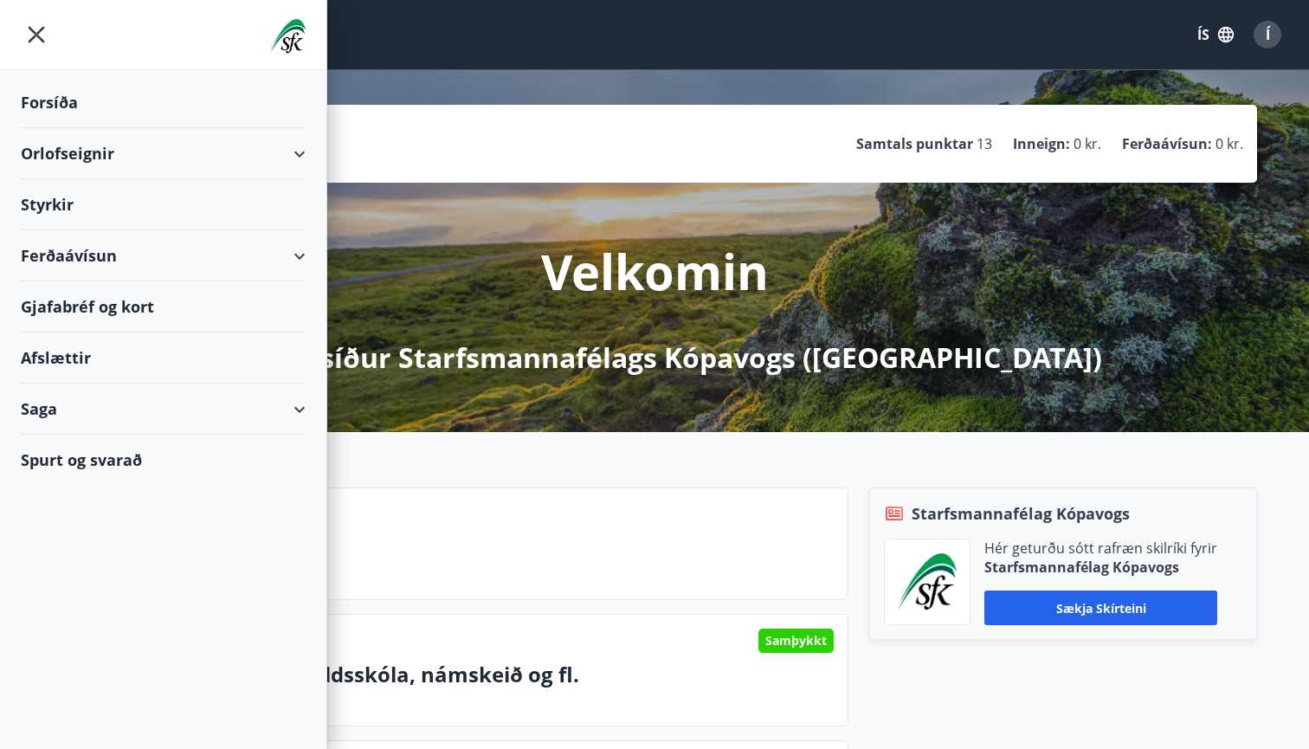  What do you see at coordinates (506, 546) in the screenshot?
I see `p: Næstu helgi` at bounding box center [506, 546].